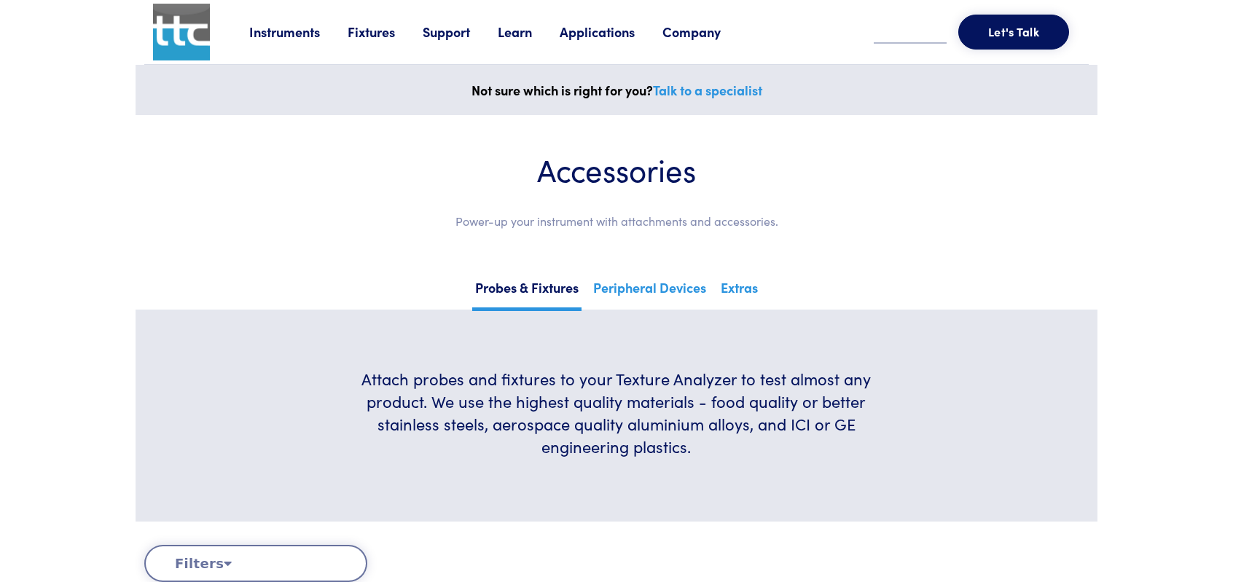 The image size is (1233, 582). What do you see at coordinates (610, 31) in the screenshot?
I see `a: Applications` at bounding box center [610, 31].